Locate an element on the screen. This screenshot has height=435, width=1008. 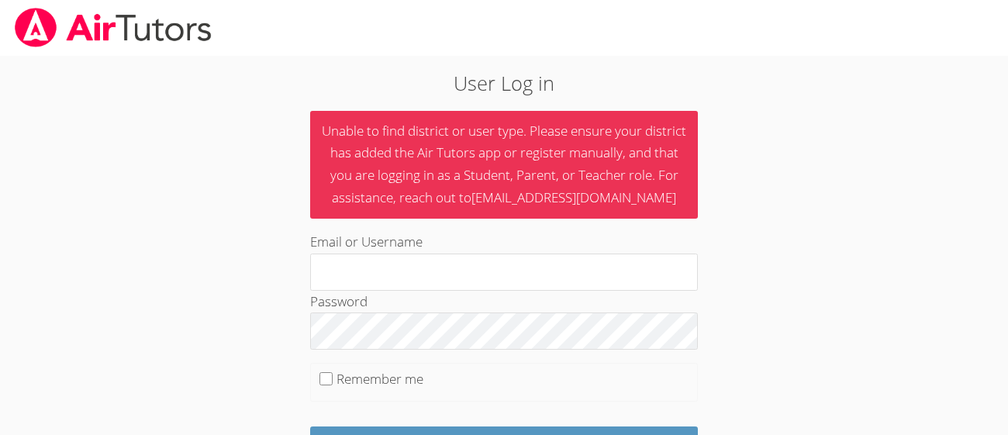
label: Password is located at coordinates (339, 301).